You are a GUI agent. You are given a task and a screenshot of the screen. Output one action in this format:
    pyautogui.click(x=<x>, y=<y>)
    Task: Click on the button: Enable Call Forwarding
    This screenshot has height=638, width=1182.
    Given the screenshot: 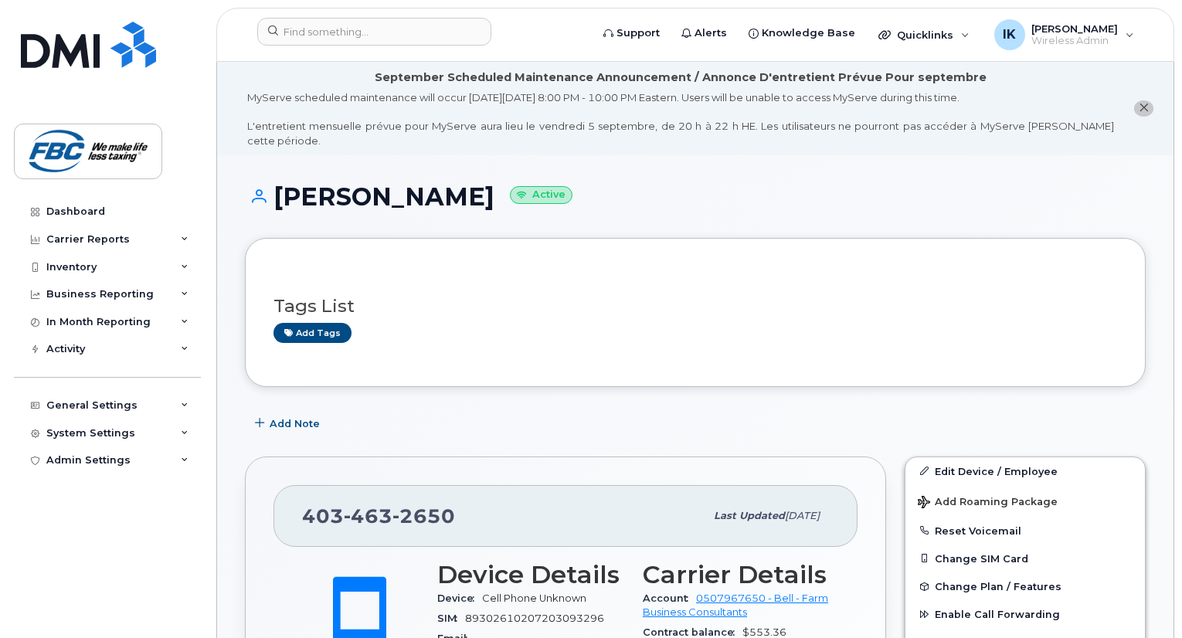 What is the action you would take?
    pyautogui.click(x=1025, y=614)
    